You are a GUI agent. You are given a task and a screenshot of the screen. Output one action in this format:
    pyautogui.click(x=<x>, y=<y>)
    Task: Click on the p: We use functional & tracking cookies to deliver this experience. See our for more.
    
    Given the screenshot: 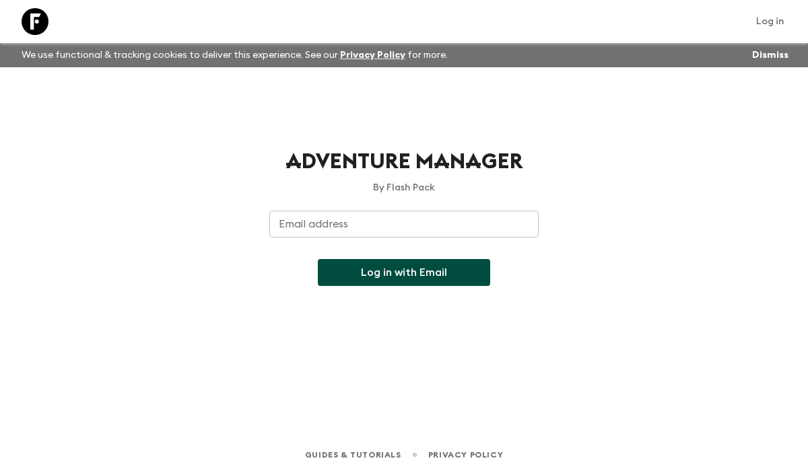 What is the action you would take?
    pyautogui.click(x=234, y=55)
    